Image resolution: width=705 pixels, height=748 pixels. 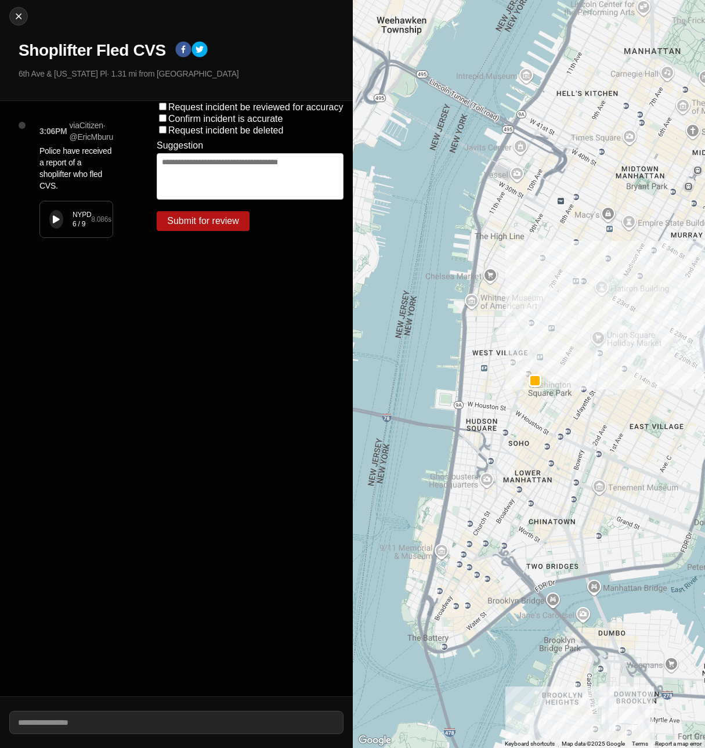 I want to click on label: Suggestion, so click(x=180, y=146).